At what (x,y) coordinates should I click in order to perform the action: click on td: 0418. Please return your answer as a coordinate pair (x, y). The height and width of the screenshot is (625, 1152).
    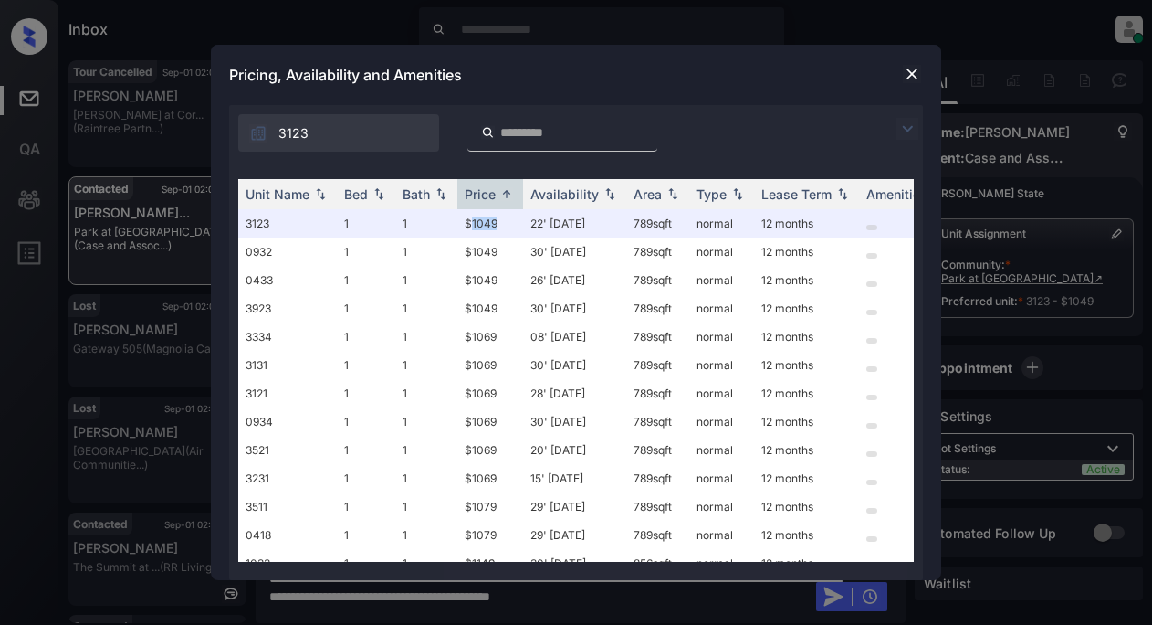
    Looking at the image, I should click on (288, 534).